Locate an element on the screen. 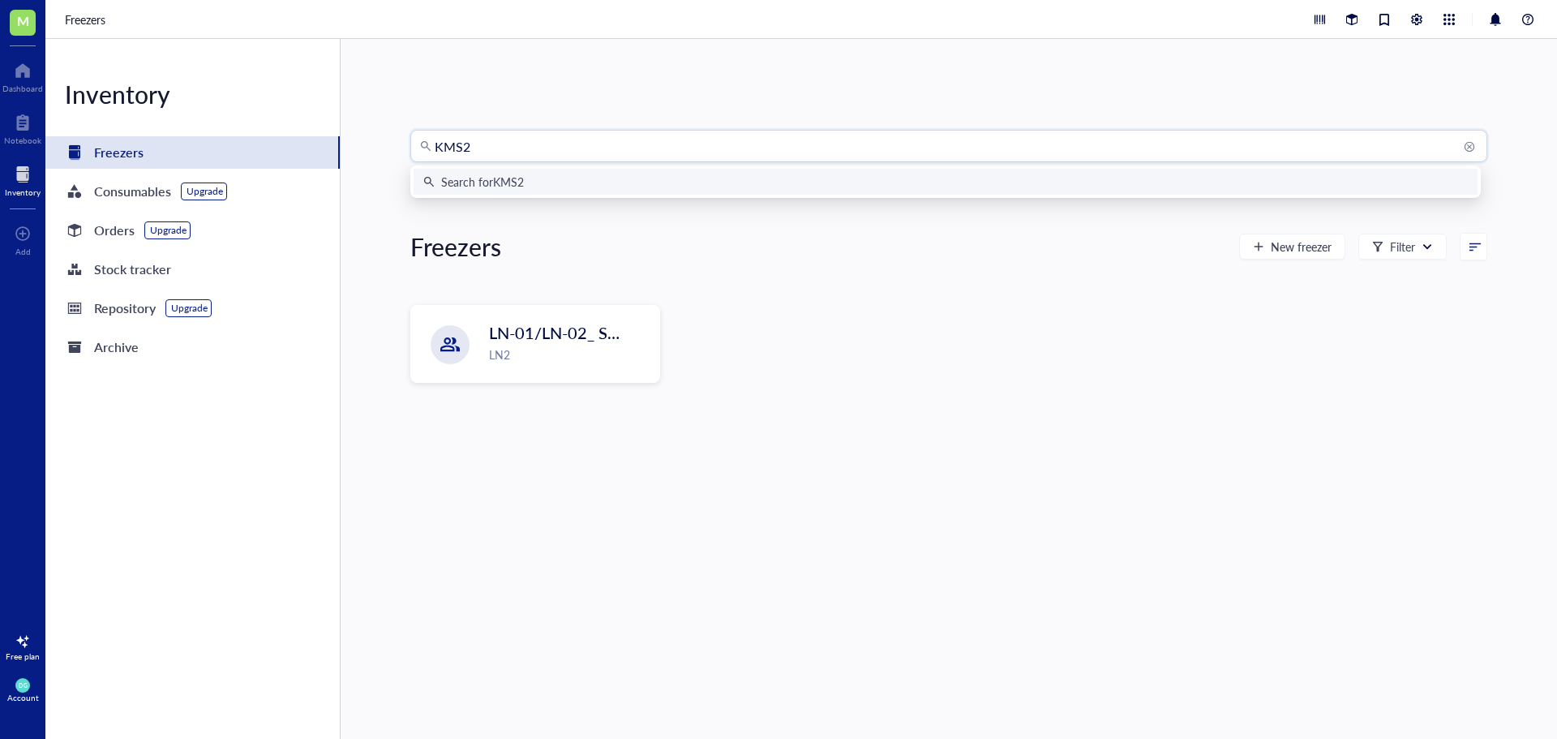  a: RepositoryUpgrade is located at coordinates (192, 308).